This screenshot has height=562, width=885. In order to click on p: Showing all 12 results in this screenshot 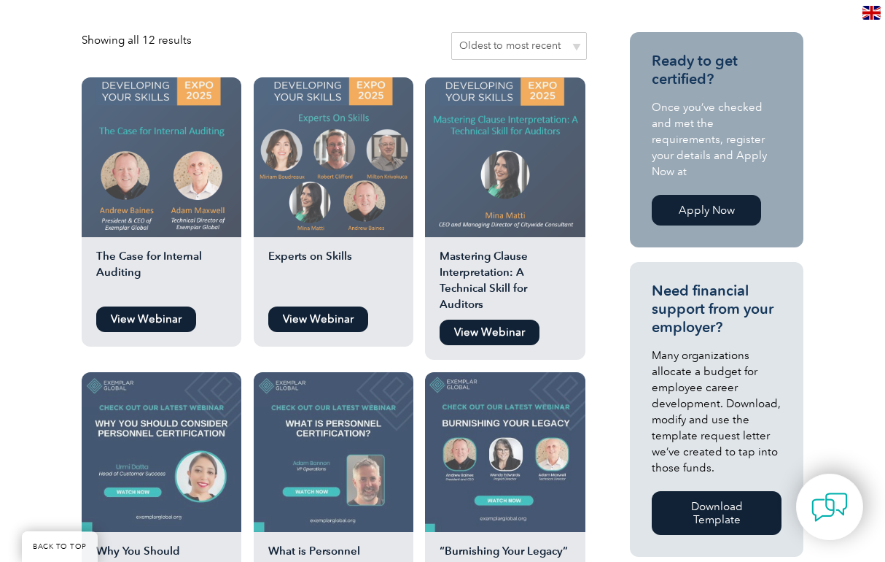, I will do `click(136, 40)`.